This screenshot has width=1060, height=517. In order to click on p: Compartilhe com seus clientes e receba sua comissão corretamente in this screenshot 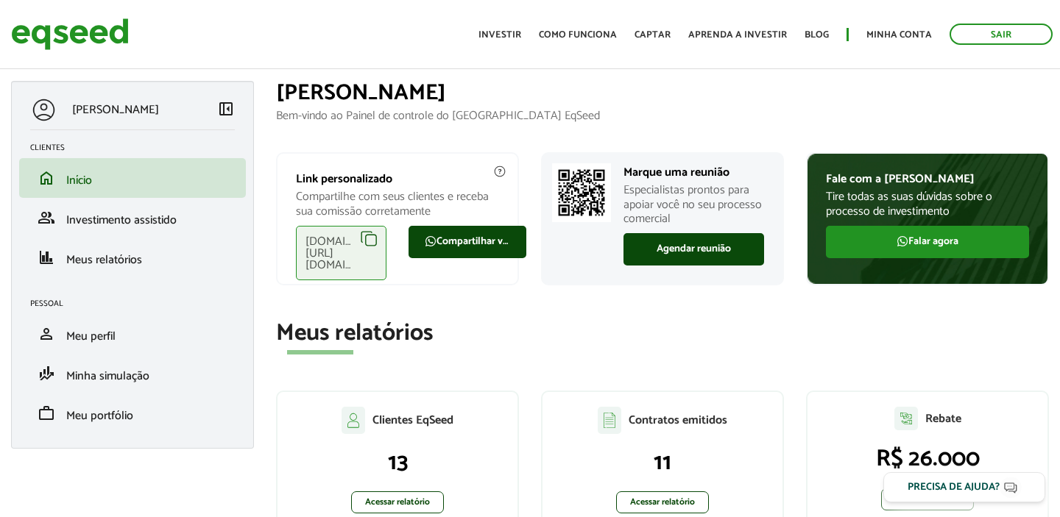, I will do `click(397, 204)`.